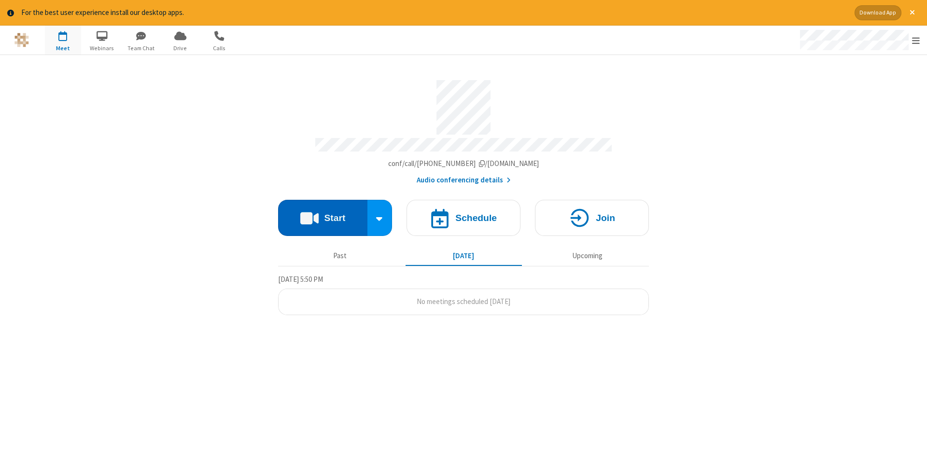  Describe the element at coordinates (141, 48) in the screenshot. I see `span: Team Chat` at that location.